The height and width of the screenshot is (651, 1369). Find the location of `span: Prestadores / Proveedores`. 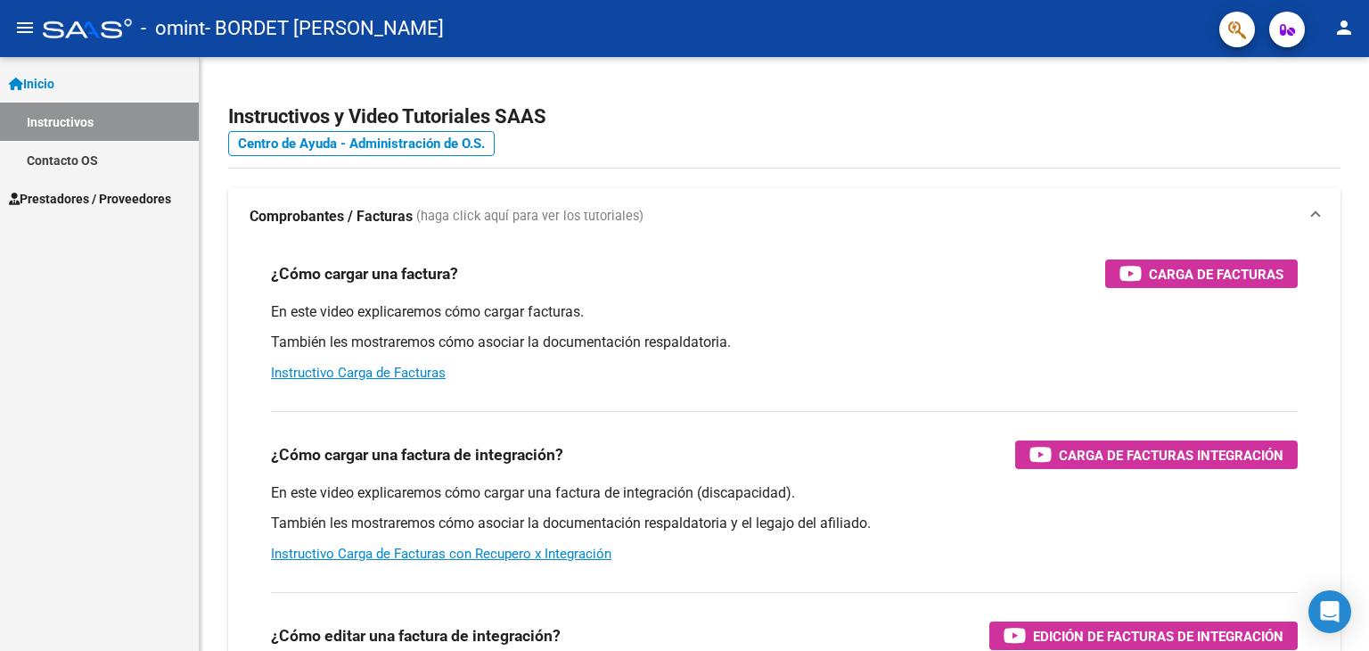

span: Prestadores / Proveedores is located at coordinates (90, 199).